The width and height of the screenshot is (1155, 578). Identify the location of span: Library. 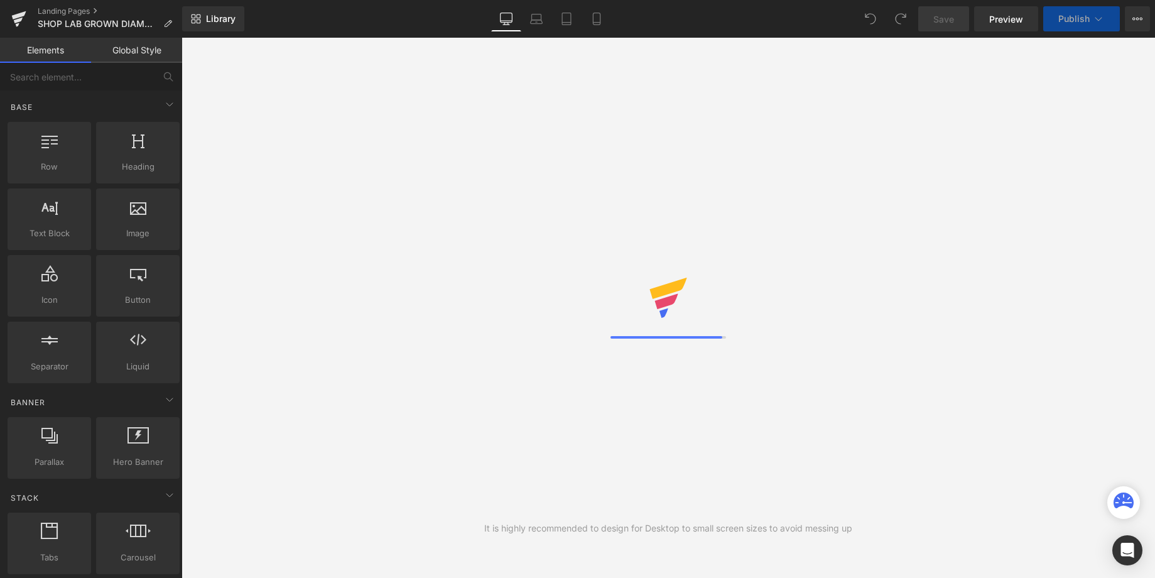
(221, 19).